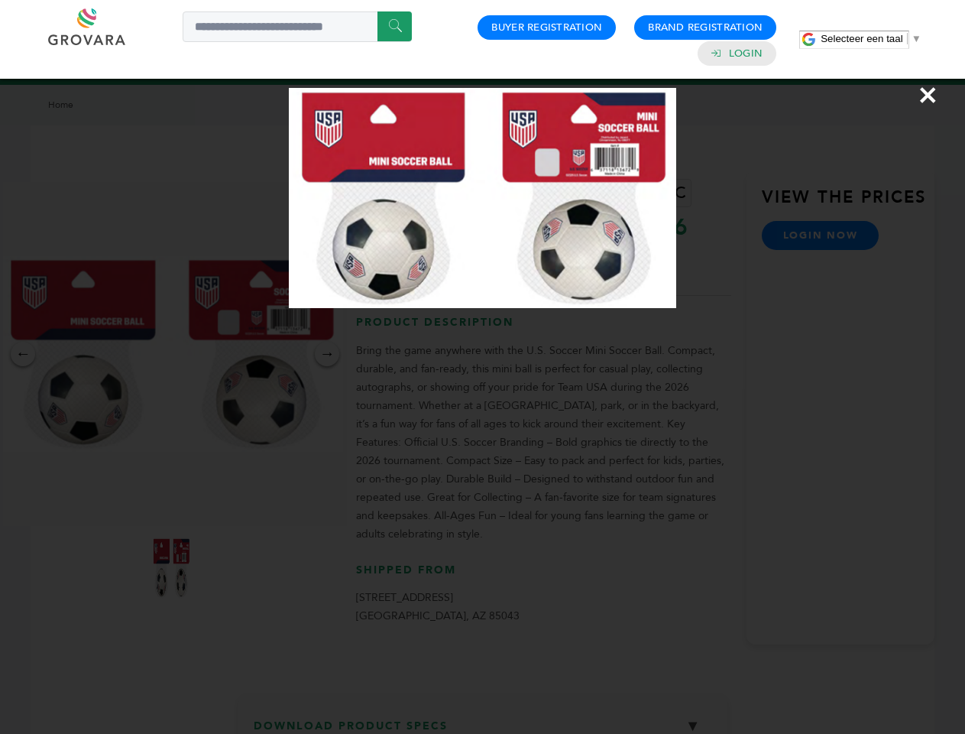 This screenshot has height=734, width=965. Describe the element at coordinates (861, 38) in the screenshot. I see `span: Selecteer een taal` at that location.